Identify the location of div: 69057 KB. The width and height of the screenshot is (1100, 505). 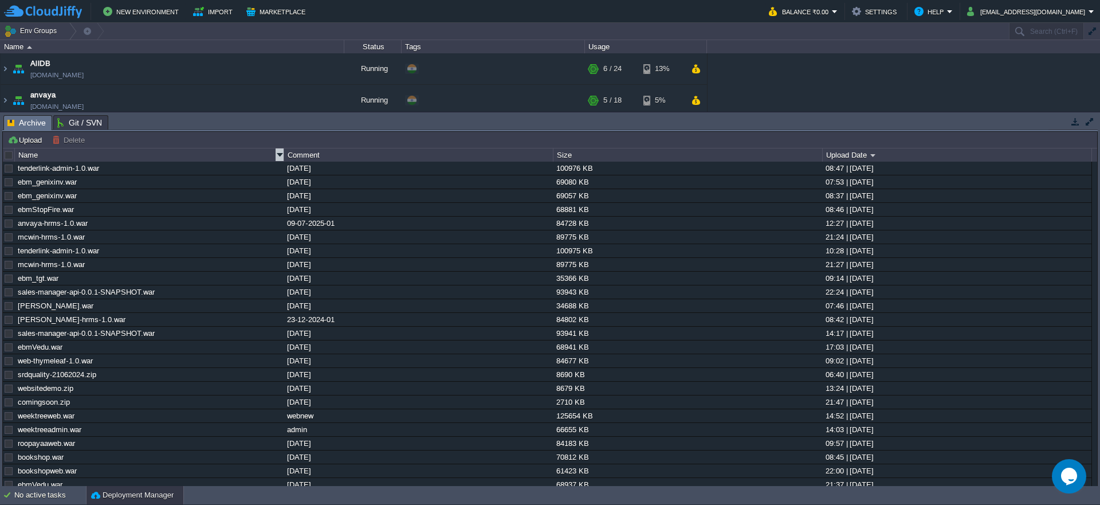
(688, 195).